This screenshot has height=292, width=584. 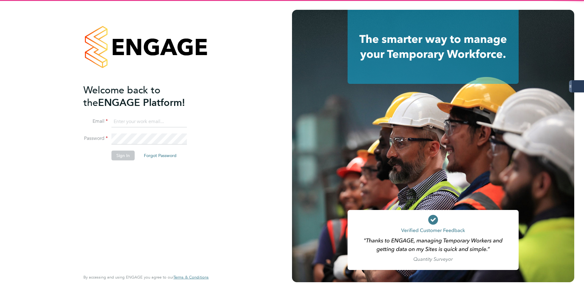 What do you see at coordinates (149, 122) in the screenshot?
I see `input: Enter your work email...` at bounding box center [149, 122].